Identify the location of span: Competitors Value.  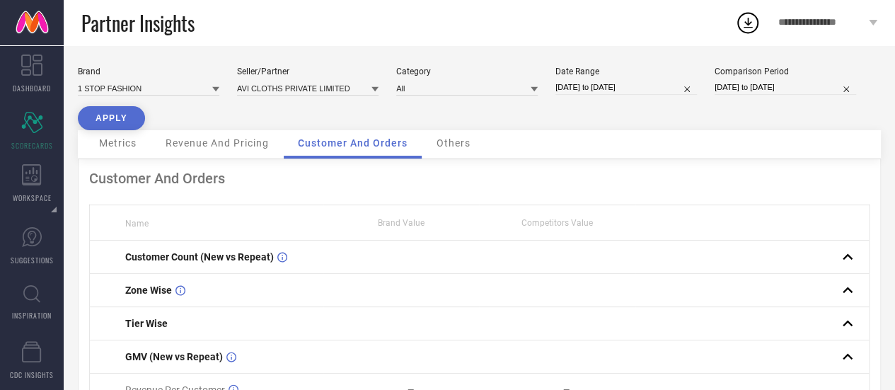
(557, 223).